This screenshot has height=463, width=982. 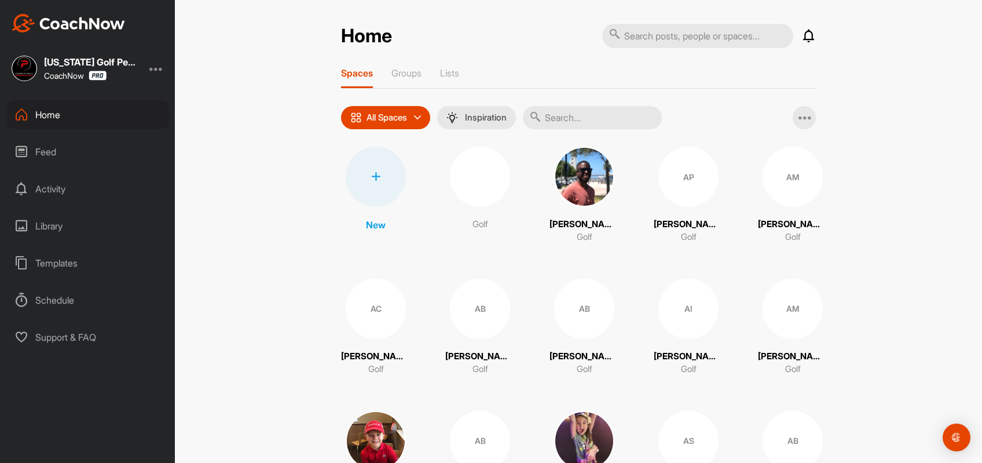 I want to click on input: Search posts, people or spaces..., so click(x=698, y=36).